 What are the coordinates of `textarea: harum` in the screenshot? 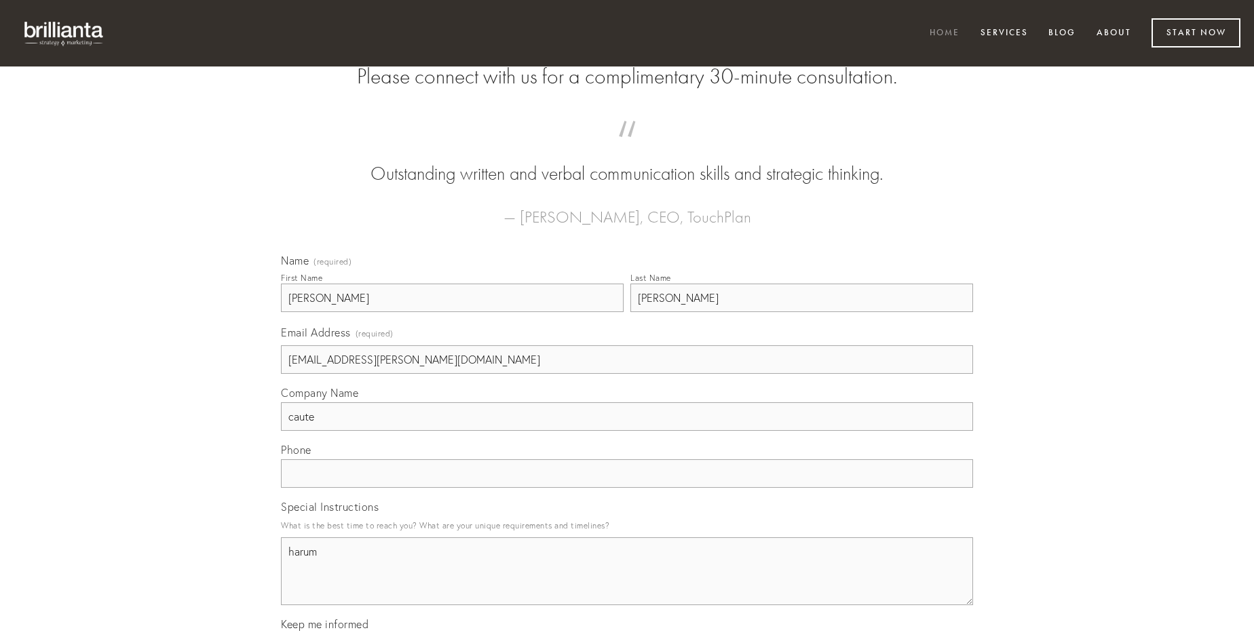 It's located at (627, 571).